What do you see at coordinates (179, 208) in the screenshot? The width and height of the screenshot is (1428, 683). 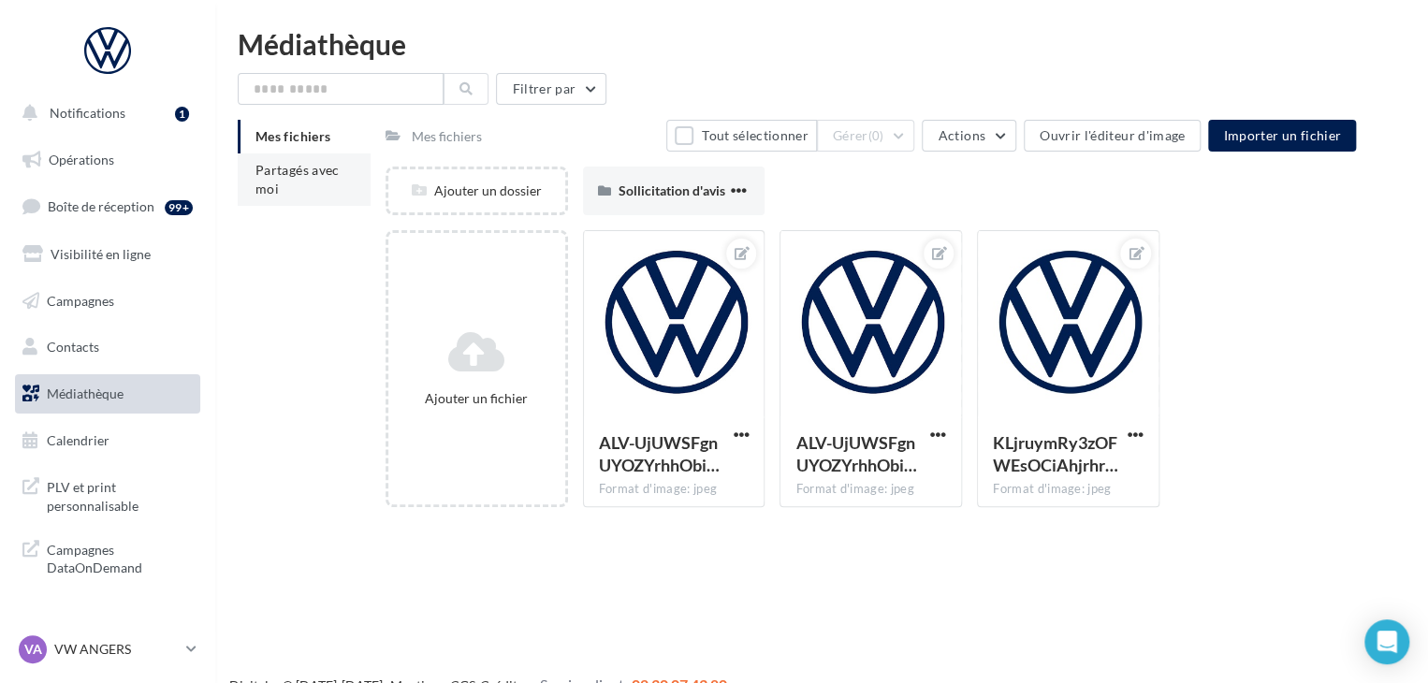 I see `div: 99+` at bounding box center [179, 208].